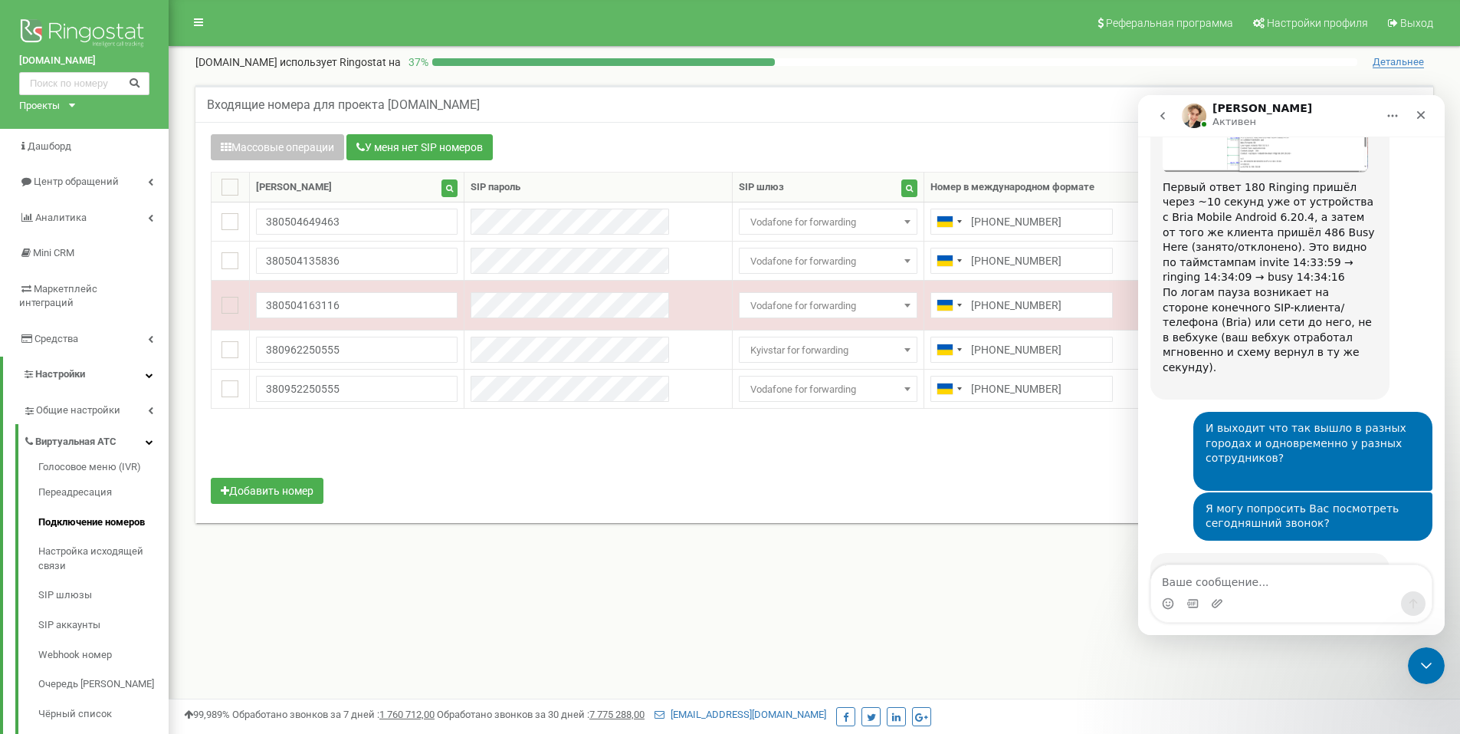 The width and height of the screenshot is (1460, 734). I want to click on a: Чёрный список, so click(103, 714).